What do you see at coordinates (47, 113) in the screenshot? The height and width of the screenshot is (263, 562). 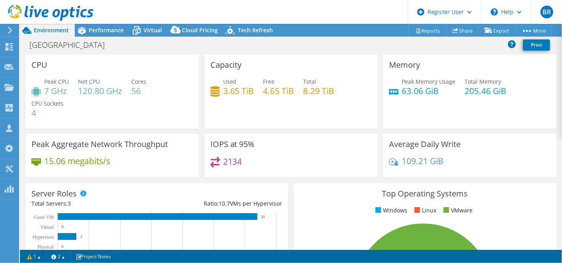 I see `h4: 4` at bounding box center [47, 113].